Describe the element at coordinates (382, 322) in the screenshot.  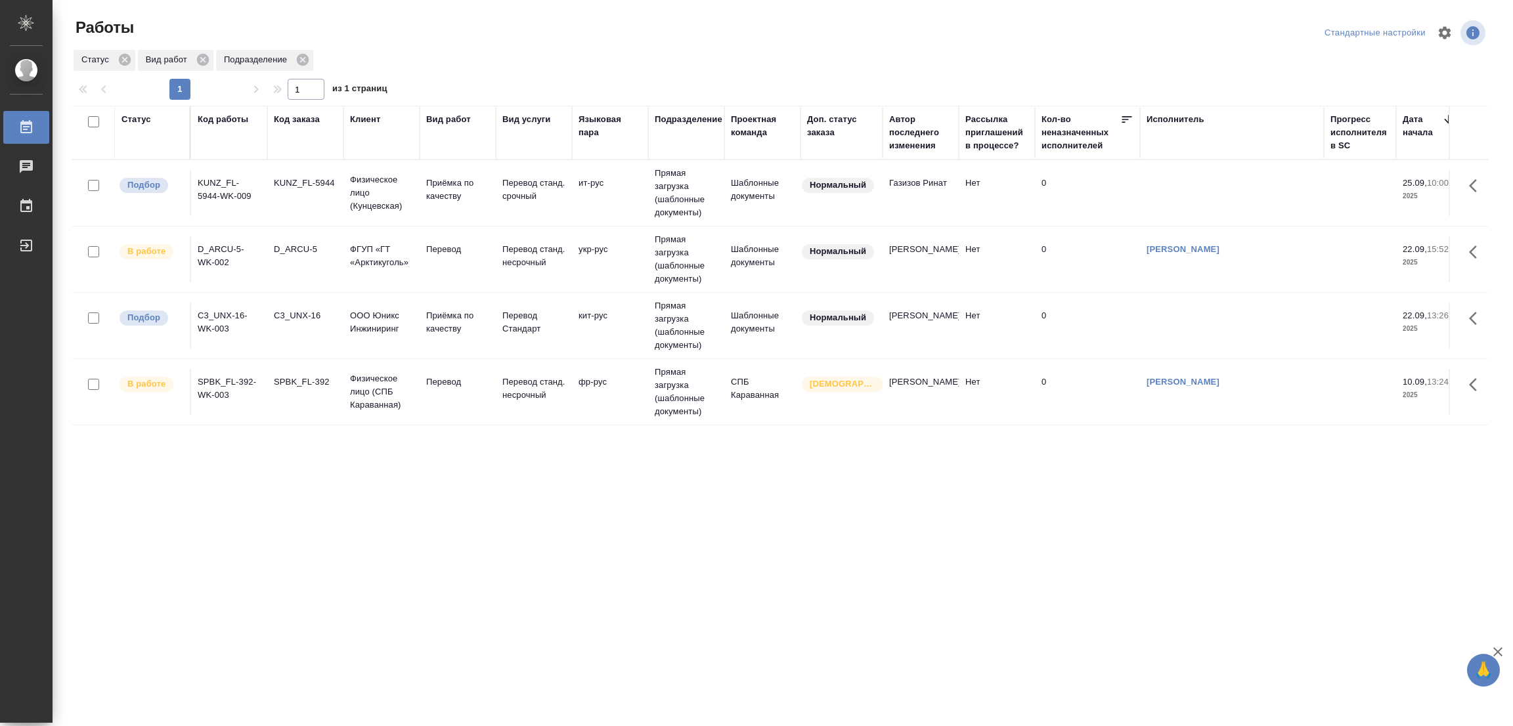
I see `p: ООО Юникс Инжиниринг` at that location.